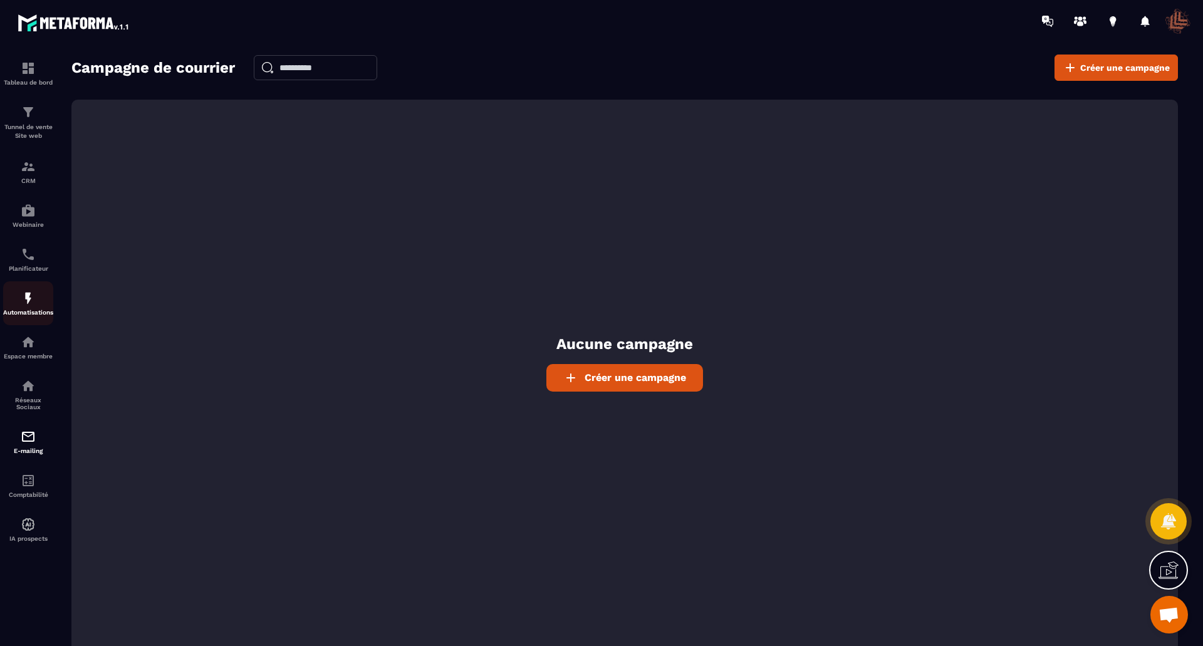 The image size is (1203, 646). What do you see at coordinates (28, 404) in the screenshot?
I see `p: Réseaux Sociaux` at bounding box center [28, 404].